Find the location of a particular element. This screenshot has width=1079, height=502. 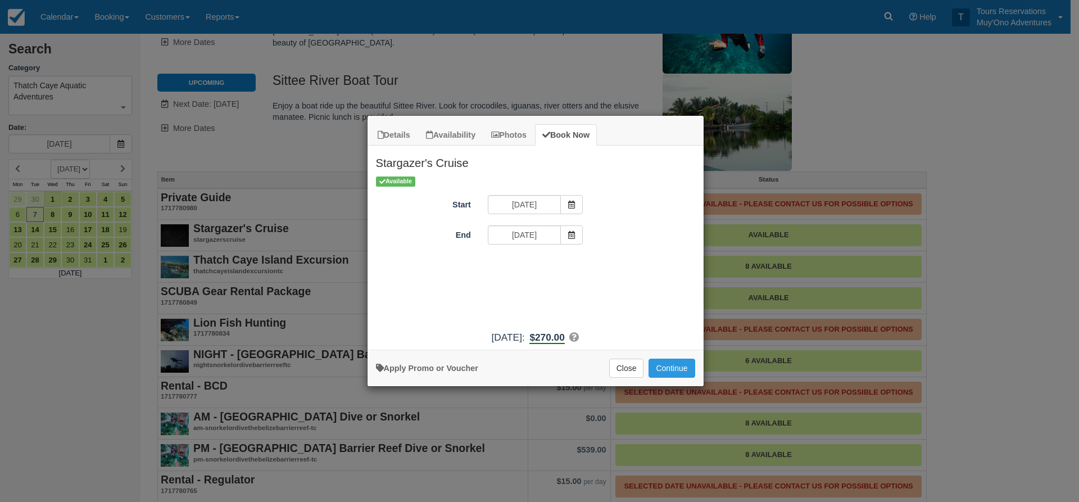

button: Add to Booking is located at coordinates (671, 368).